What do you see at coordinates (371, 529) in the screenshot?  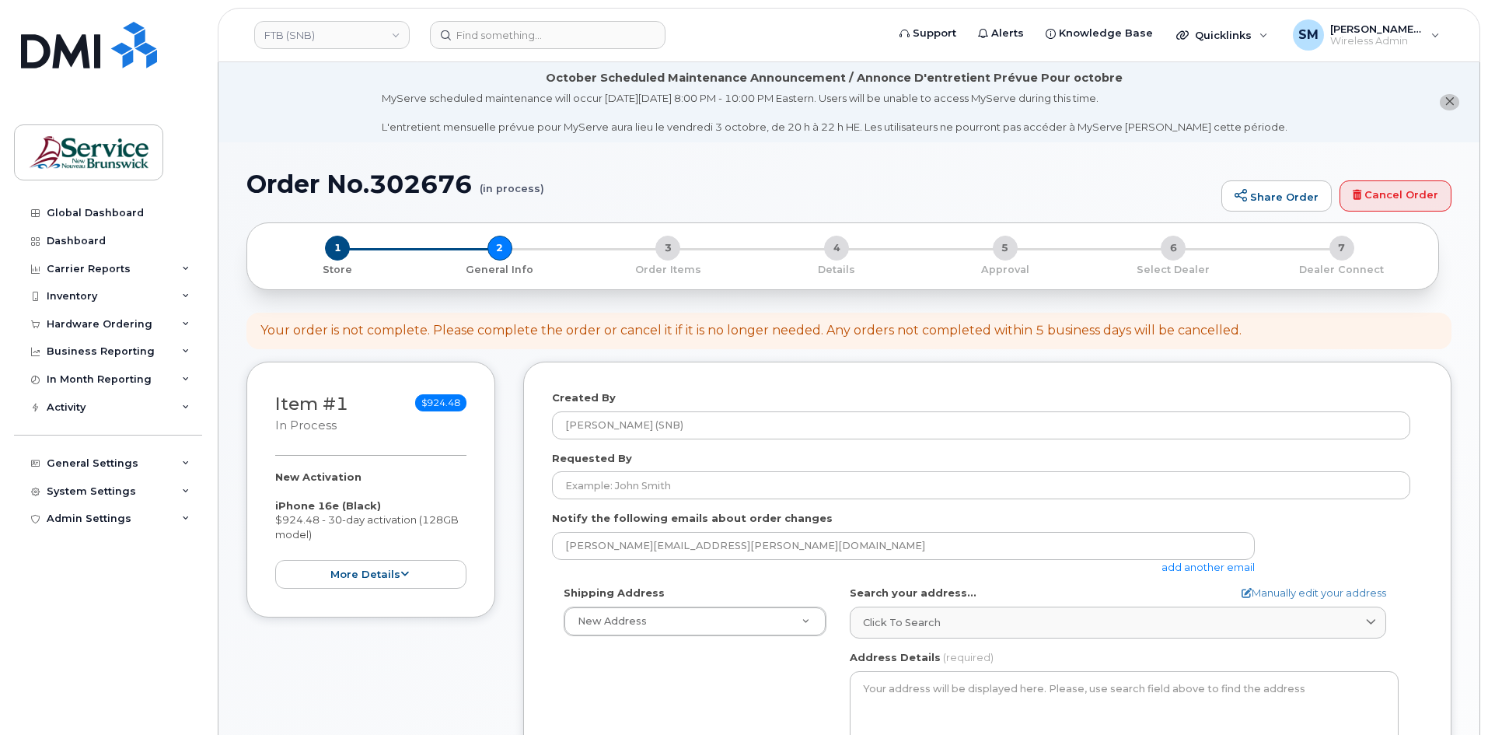 I see `div: $924.48 - 30-day activation (128GB model)` at bounding box center [371, 529].